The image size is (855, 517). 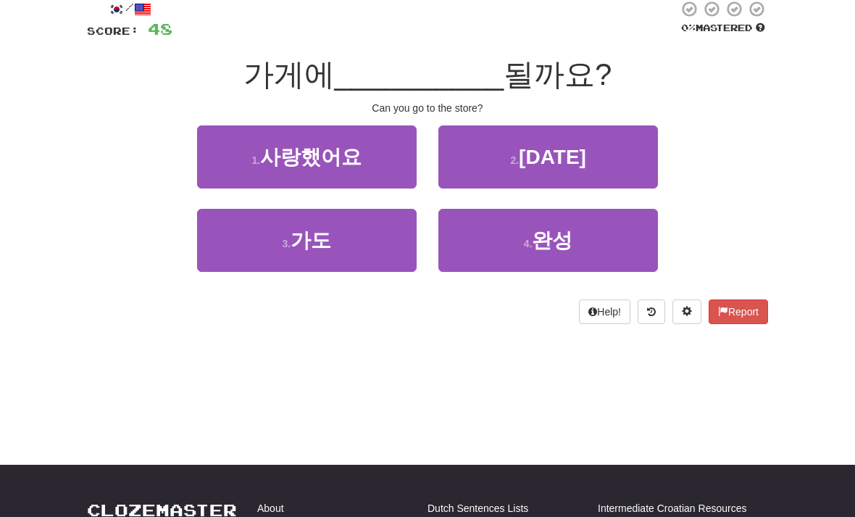 What do you see at coordinates (478, 509) in the screenshot?
I see `a: Dutch Sentences Lists` at bounding box center [478, 509].